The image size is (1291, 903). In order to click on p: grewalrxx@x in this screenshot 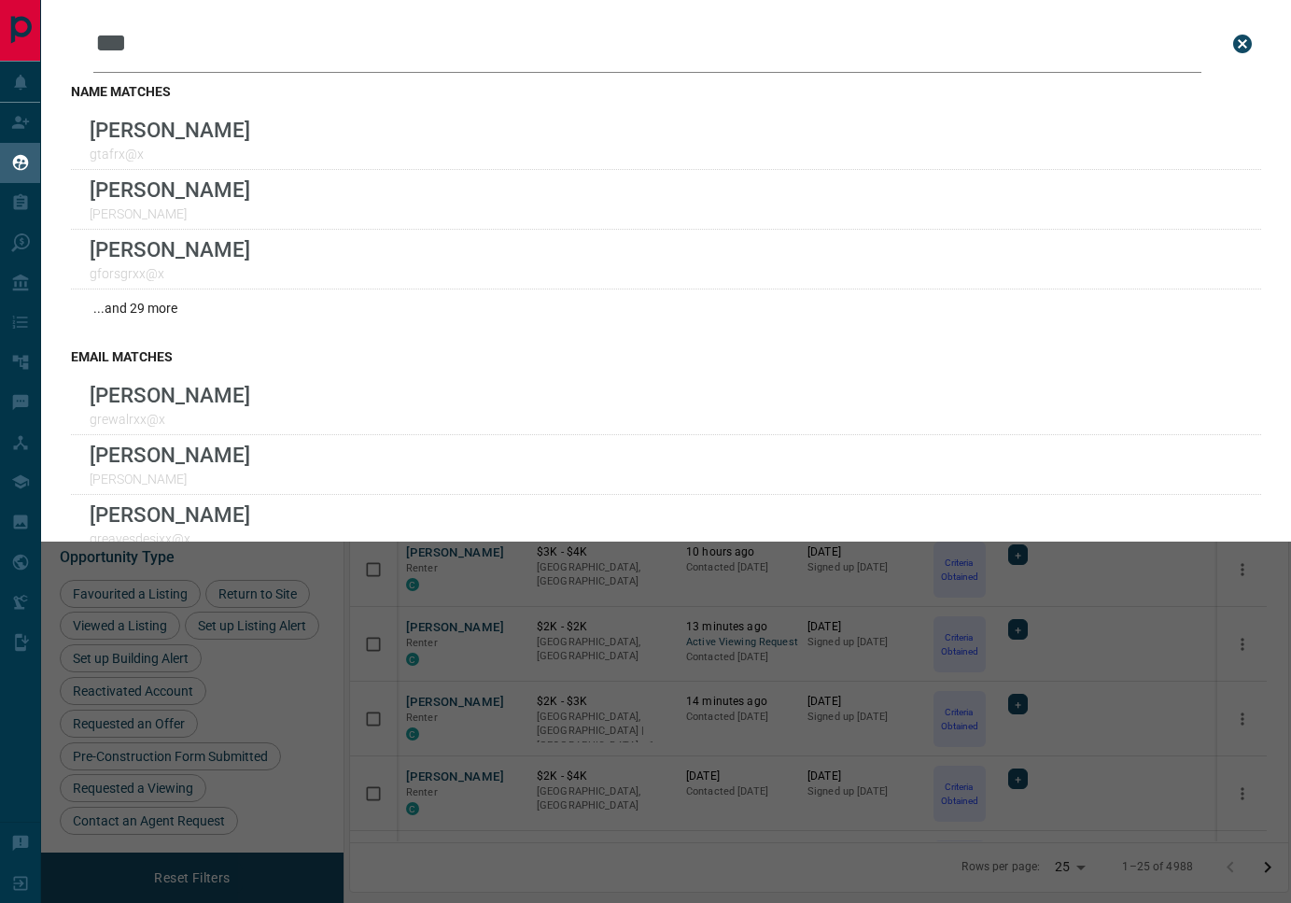, I will do `click(170, 419)`.